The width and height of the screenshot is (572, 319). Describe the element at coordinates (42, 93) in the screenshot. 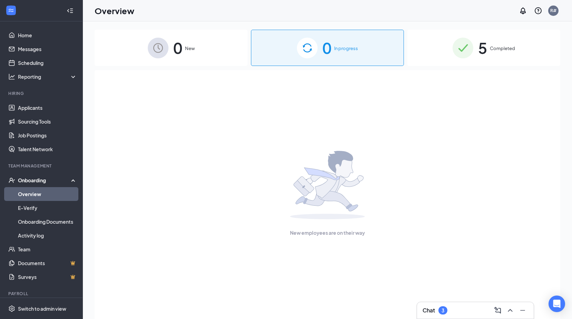

I see `div: Hiring` at that location.